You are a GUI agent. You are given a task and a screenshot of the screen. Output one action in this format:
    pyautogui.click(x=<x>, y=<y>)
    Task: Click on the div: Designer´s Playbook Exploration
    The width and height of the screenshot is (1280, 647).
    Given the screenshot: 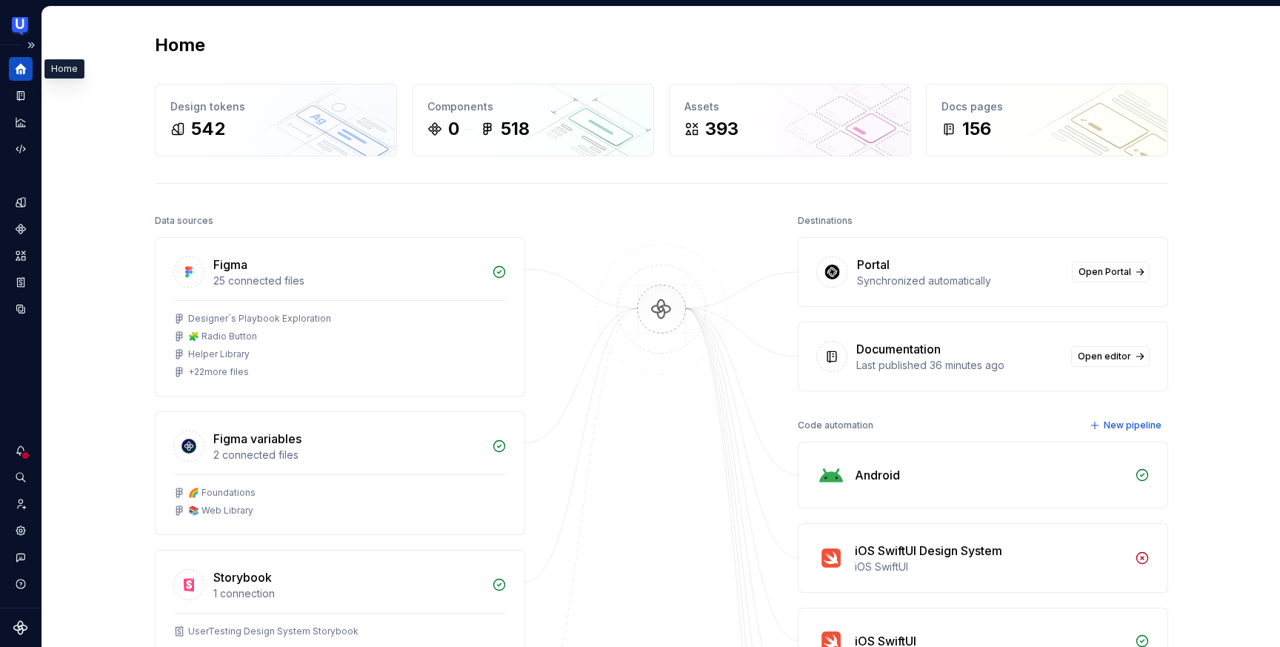 What is the action you would take?
    pyautogui.click(x=259, y=319)
    